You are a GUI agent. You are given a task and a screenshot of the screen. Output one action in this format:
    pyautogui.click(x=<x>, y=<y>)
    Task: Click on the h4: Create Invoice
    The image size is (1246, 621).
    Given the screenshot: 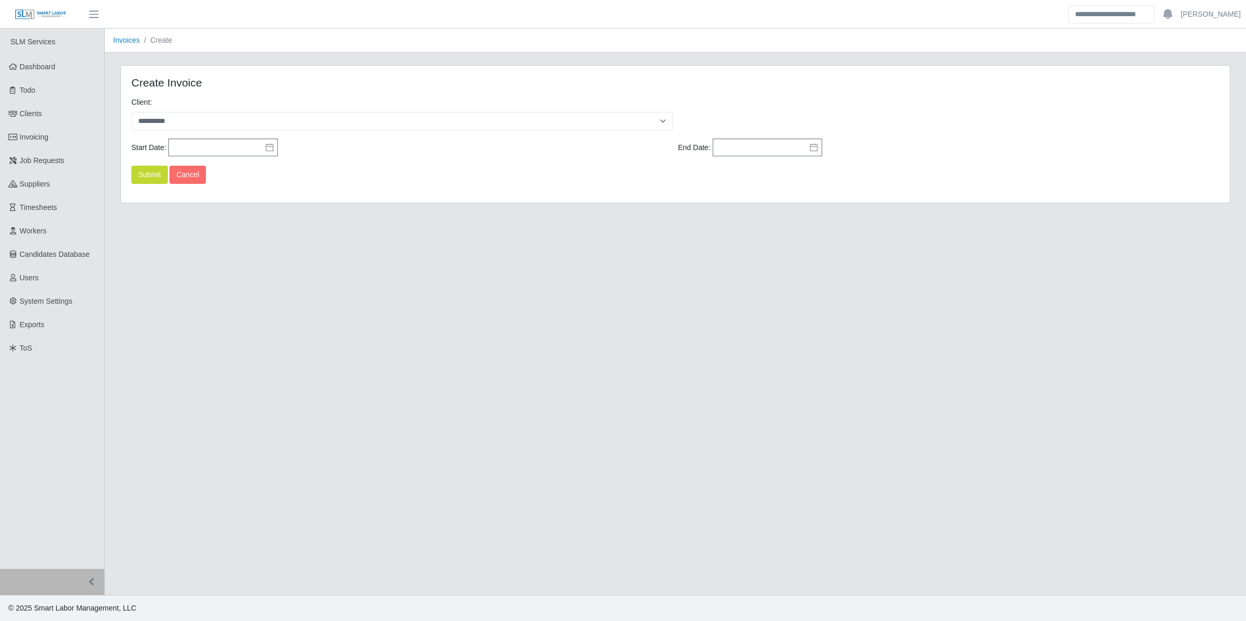 What is the action you would take?
    pyautogui.click(x=399, y=82)
    